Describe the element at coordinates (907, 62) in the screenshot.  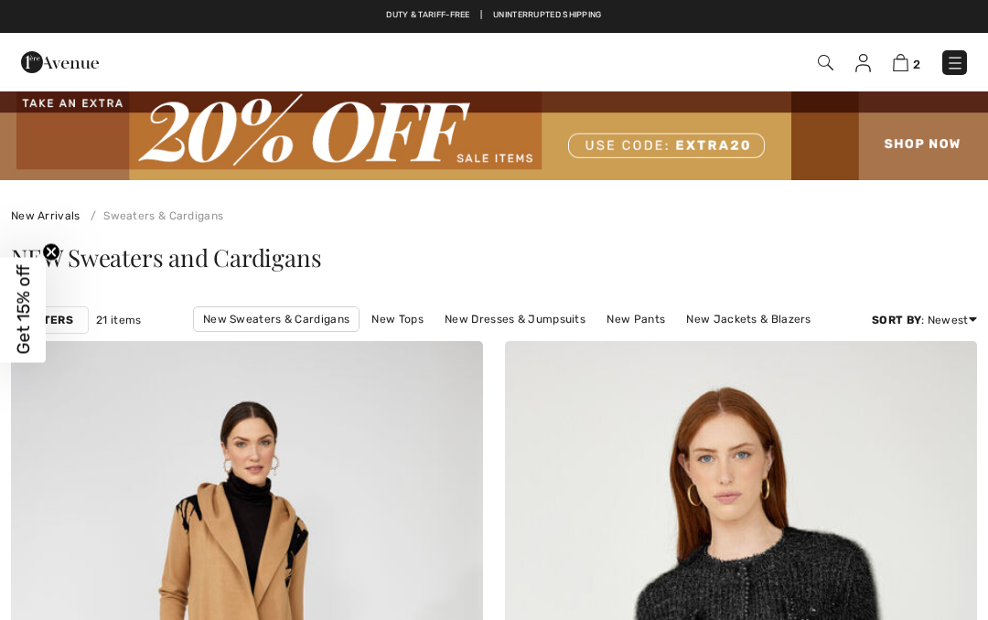
I see `a: 2` at that location.